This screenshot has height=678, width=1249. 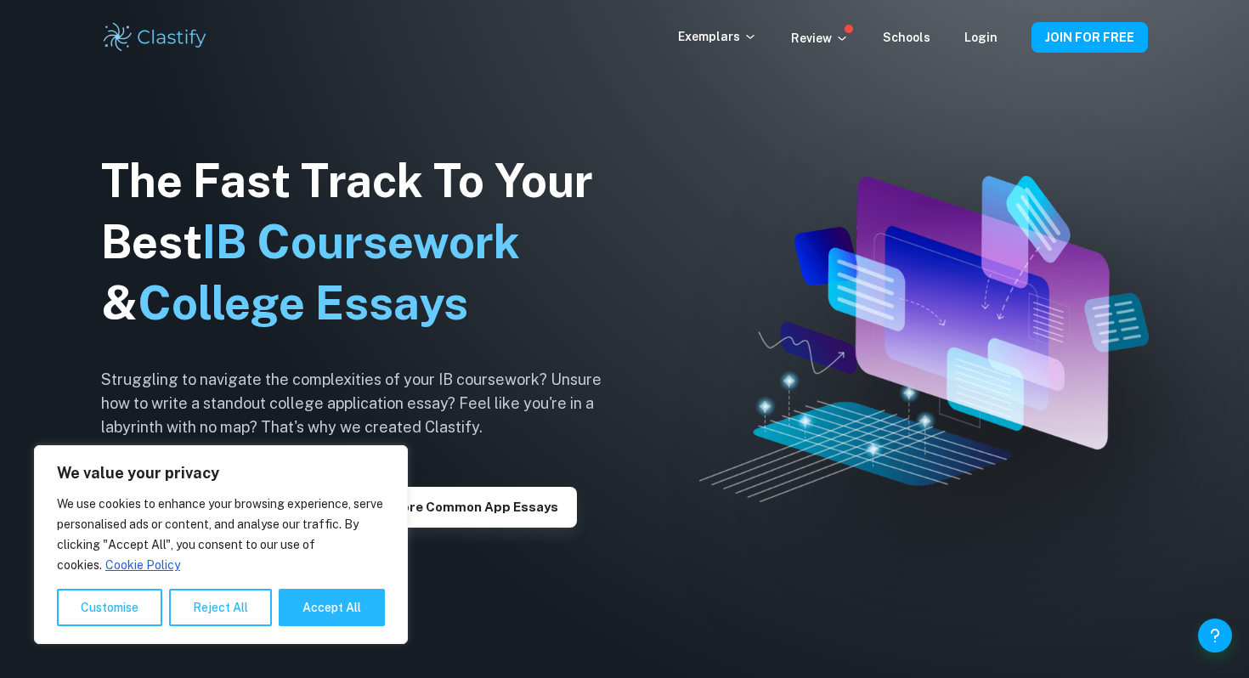 What do you see at coordinates (331, 607) in the screenshot?
I see `button: Accept All` at bounding box center [331, 607].